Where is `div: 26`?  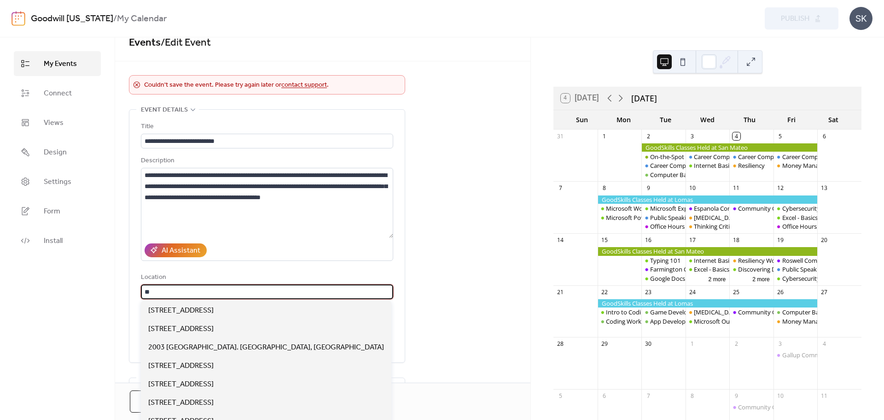
div: 26 is located at coordinates (780, 292).